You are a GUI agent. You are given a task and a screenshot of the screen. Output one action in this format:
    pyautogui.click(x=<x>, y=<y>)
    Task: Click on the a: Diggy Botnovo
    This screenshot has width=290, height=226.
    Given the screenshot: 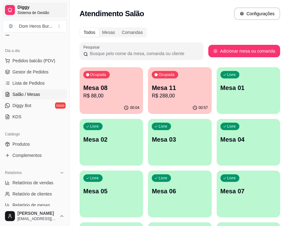 What is the action you would take?
    pyautogui.click(x=34, y=105)
    